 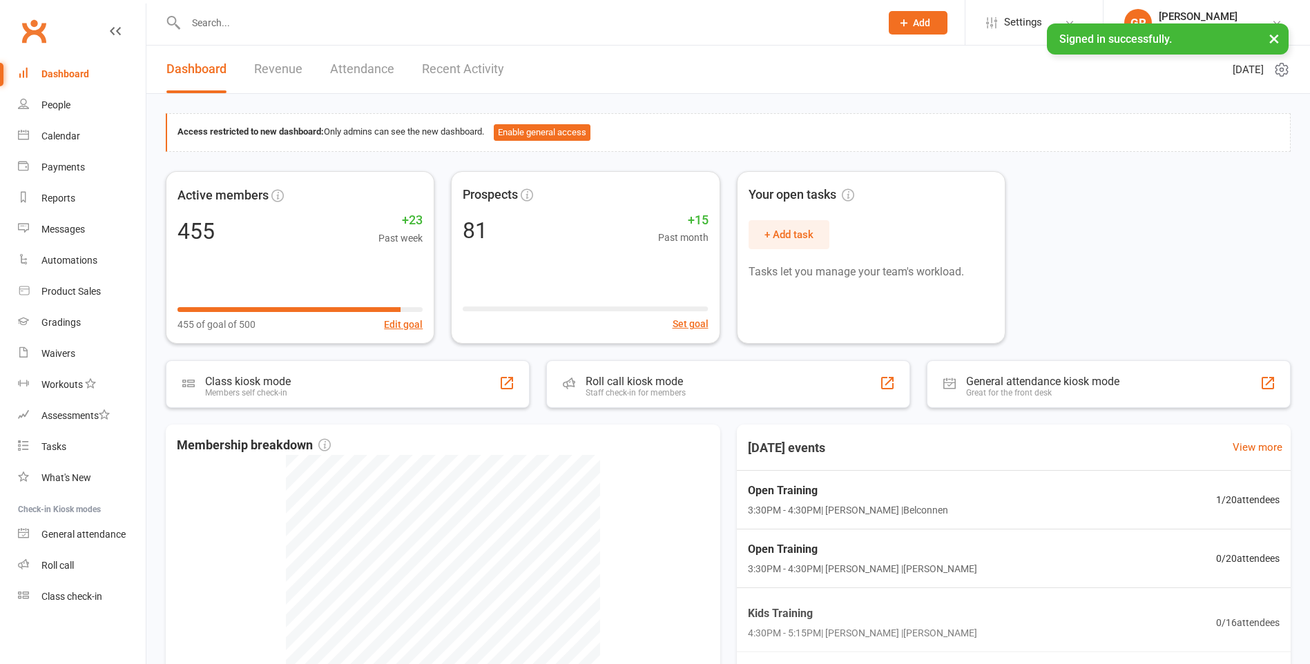 I want to click on div: Assessments, so click(x=75, y=416).